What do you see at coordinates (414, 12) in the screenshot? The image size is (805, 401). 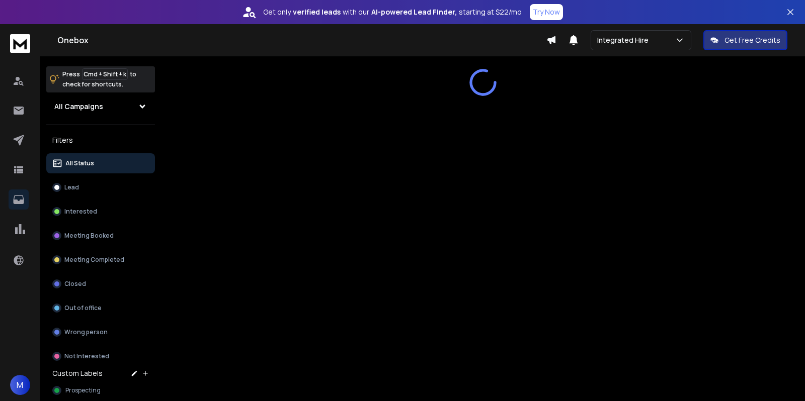 I see `strong: AI-powered Lead Finder,` at bounding box center [414, 12].